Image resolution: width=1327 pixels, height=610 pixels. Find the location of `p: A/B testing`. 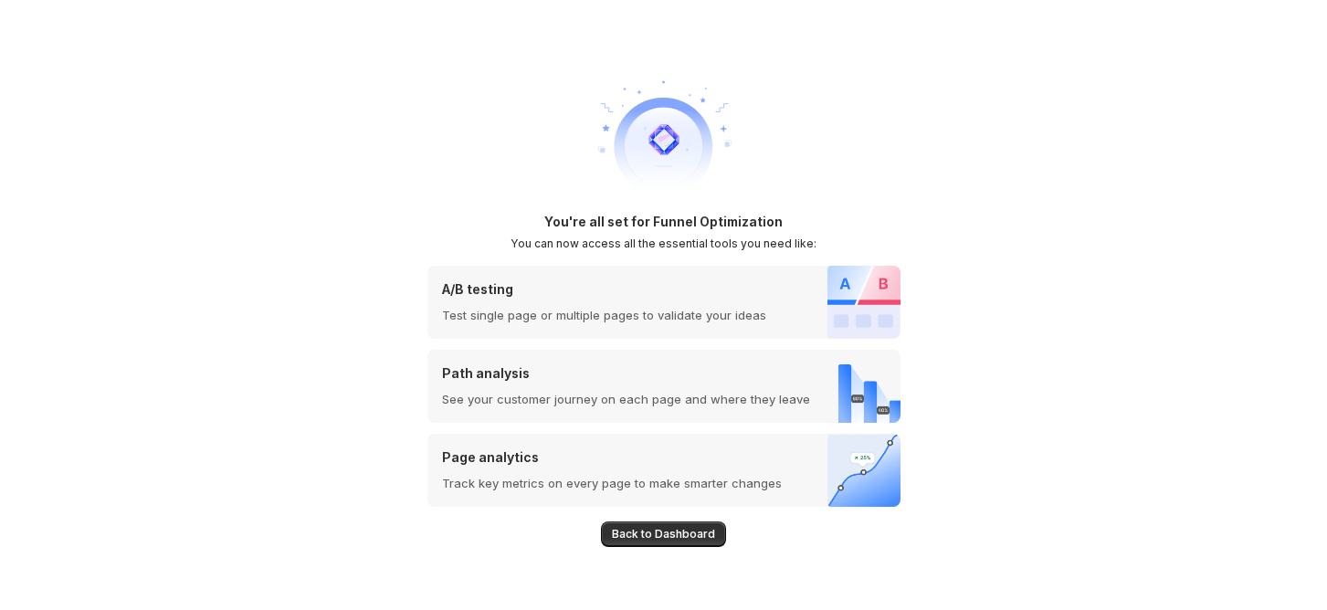

p: A/B testing is located at coordinates (604, 290).